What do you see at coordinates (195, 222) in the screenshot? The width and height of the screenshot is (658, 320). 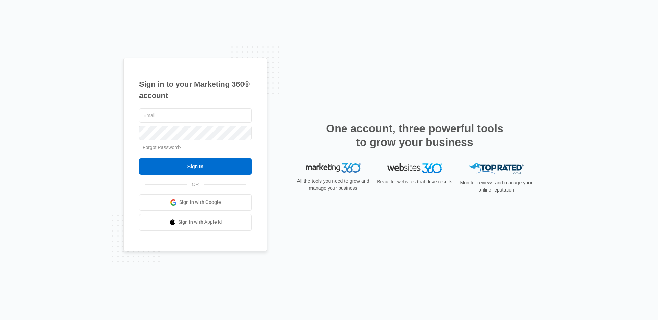 I see `a: Sign in with Apple Id` at bounding box center [195, 222].